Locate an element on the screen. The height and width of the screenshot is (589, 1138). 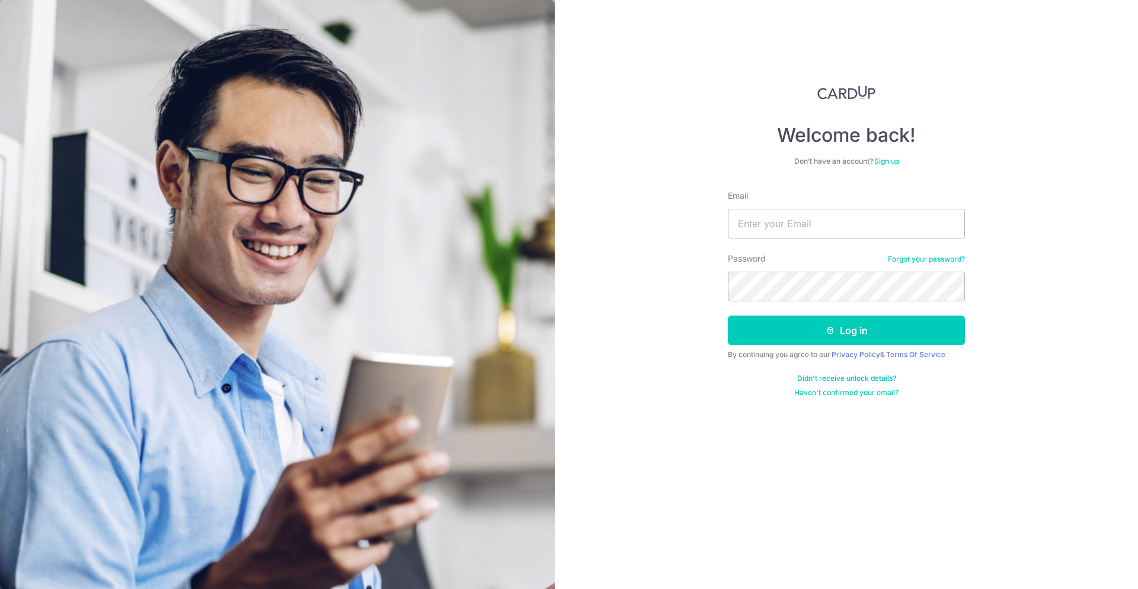
a: Forgot your password? is located at coordinates (927, 259).